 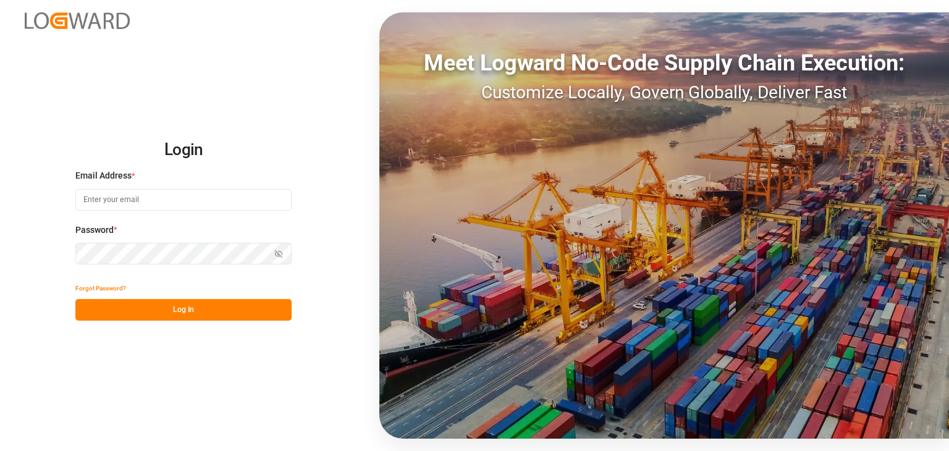 I want to click on img: Logward_new_orange.png, so click(x=77, y=20).